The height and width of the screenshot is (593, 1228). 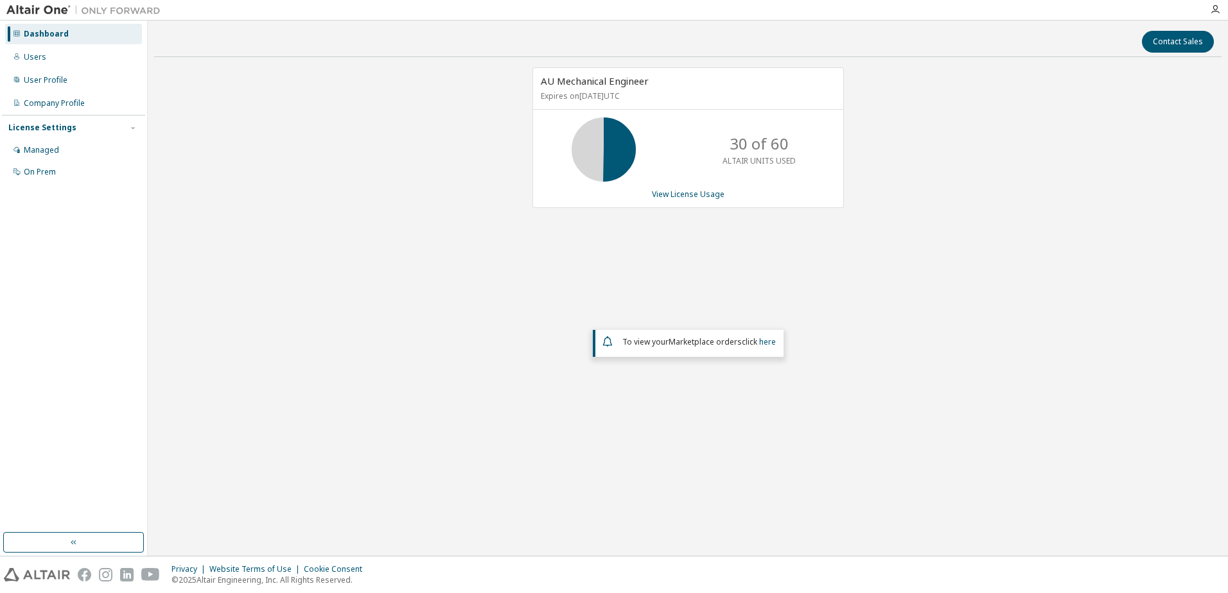 What do you see at coordinates (40, 172) in the screenshot?
I see `div: On Prem` at bounding box center [40, 172].